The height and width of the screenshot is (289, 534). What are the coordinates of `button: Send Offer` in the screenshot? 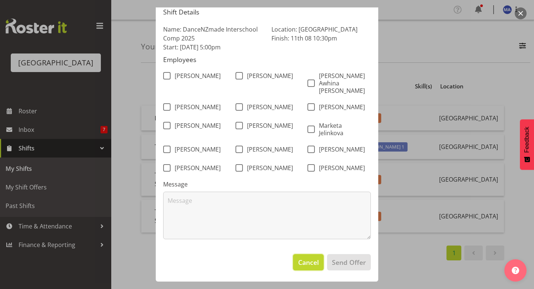 It's located at (349, 262).